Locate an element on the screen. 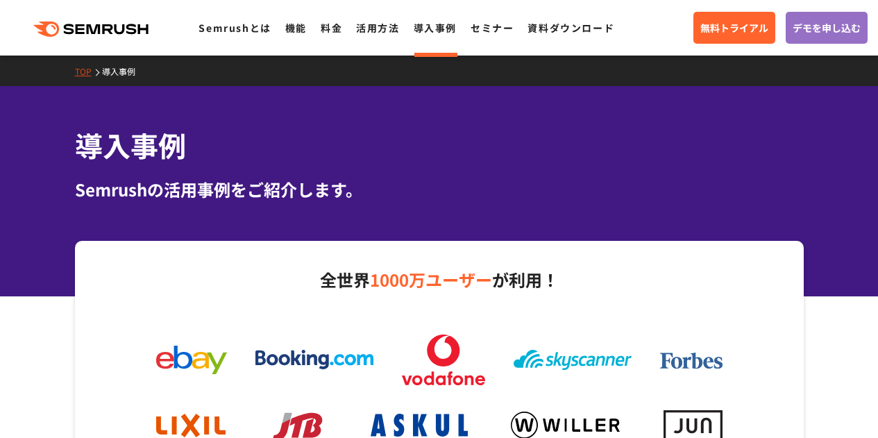  span: 1000万ユーザー is located at coordinates (431, 279).